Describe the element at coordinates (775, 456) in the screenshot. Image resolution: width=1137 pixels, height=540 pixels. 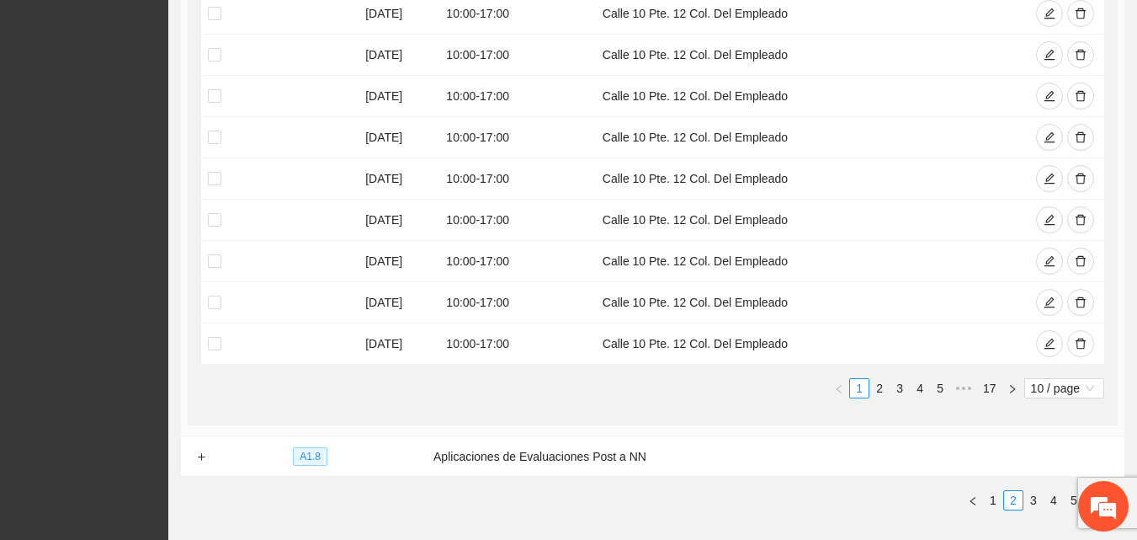
I see `td: Aplicaciones de Evaluaciones Post a NN` at that location.